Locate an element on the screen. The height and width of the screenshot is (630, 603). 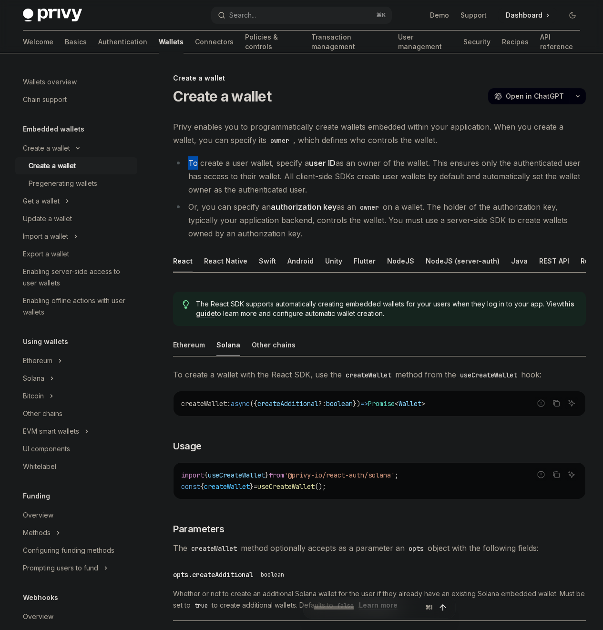
a: Dashboard is located at coordinates (527, 15).